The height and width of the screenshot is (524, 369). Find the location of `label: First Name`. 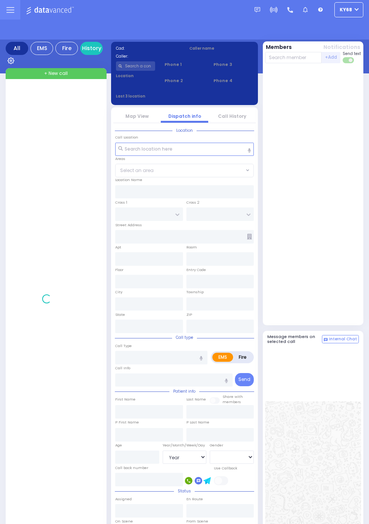

label: First Name is located at coordinates (125, 399).